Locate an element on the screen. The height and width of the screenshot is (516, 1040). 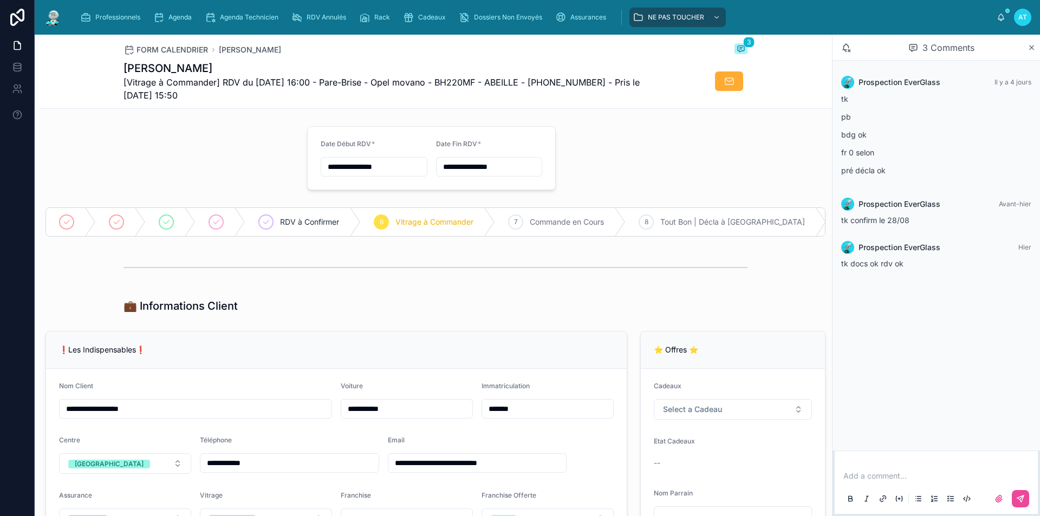
p: tk is located at coordinates (936, 99).